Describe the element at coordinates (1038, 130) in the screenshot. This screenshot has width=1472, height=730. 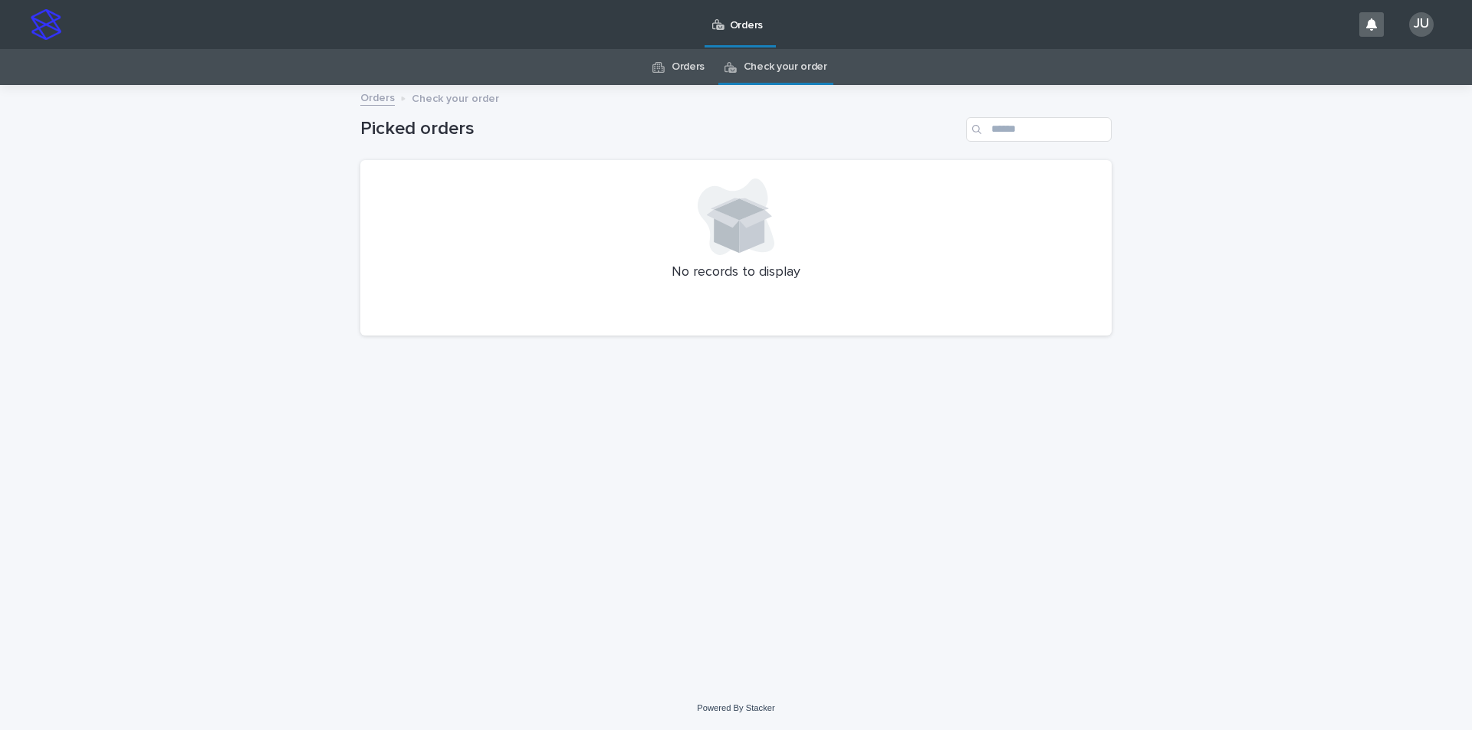
I see `div: Search` at that location.